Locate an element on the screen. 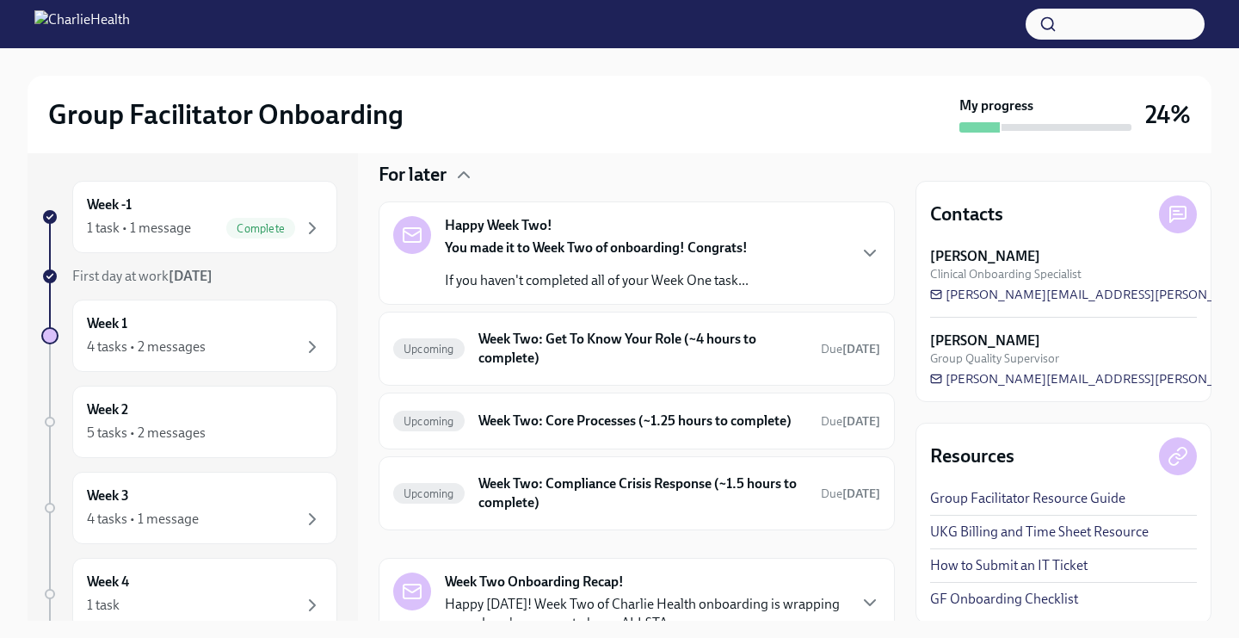 This screenshot has width=1239, height=638. h4: Resources is located at coordinates (972, 456).